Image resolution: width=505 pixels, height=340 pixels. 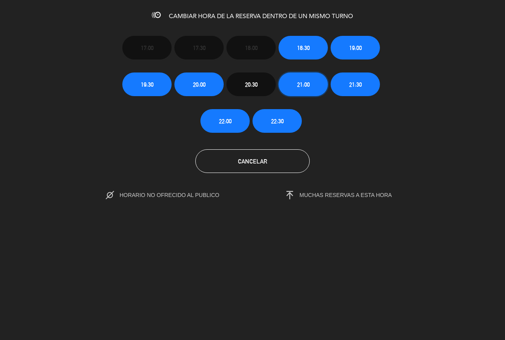 I want to click on span: 20:00, so click(x=199, y=84).